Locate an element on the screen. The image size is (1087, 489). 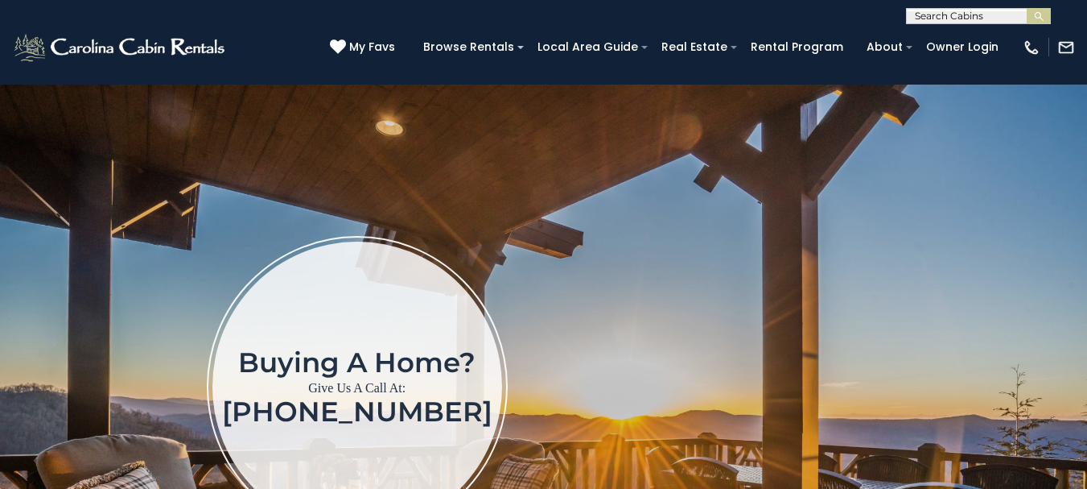
a: About is located at coordinates (885, 47).